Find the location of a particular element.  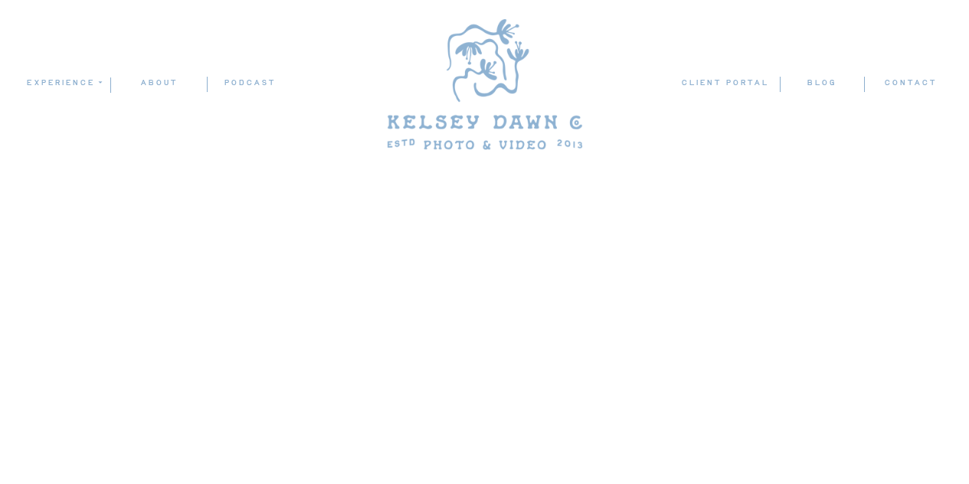

a: ABOUT is located at coordinates (159, 83).